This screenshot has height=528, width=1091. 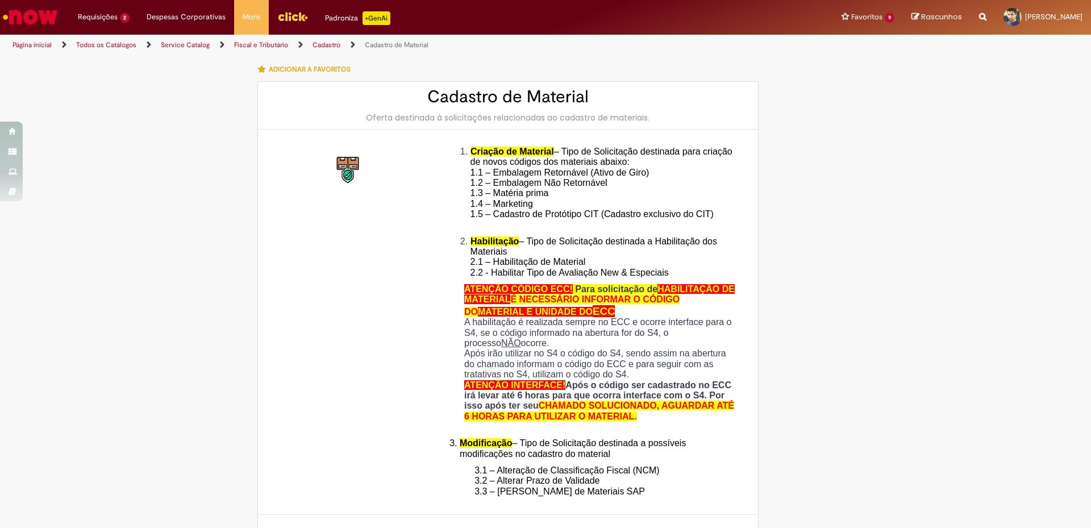 What do you see at coordinates (508, 97) in the screenshot?
I see `h2: Cadastro de Material` at bounding box center [508, 97].